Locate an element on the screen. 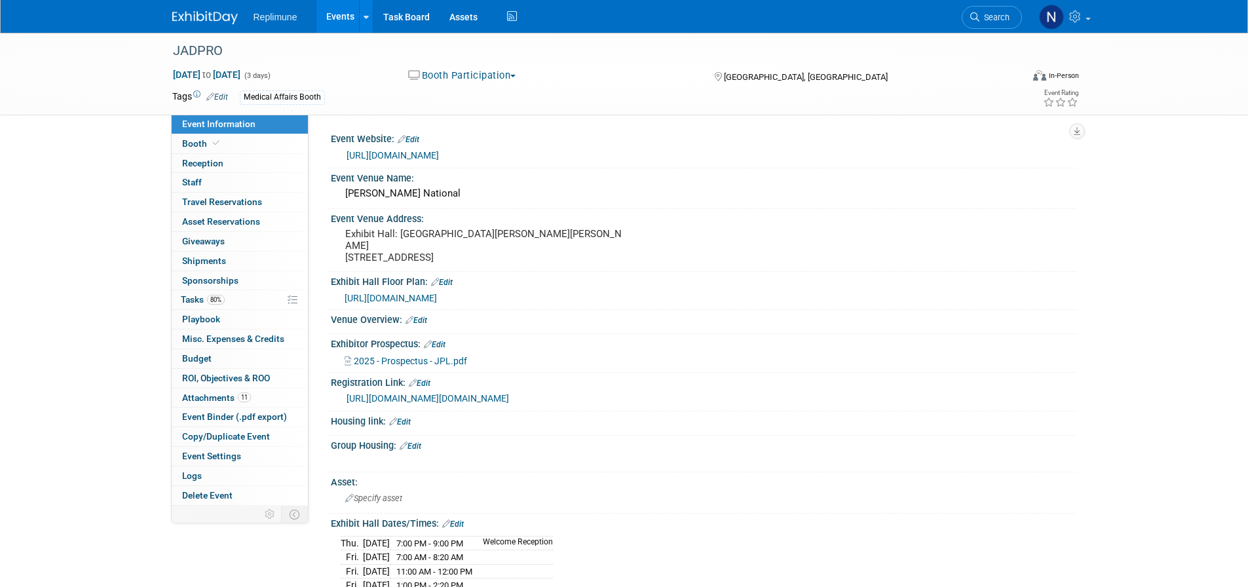 The width and height of the screenshot is (1248, 587). span: Staff is located at coordinates (192, 182).